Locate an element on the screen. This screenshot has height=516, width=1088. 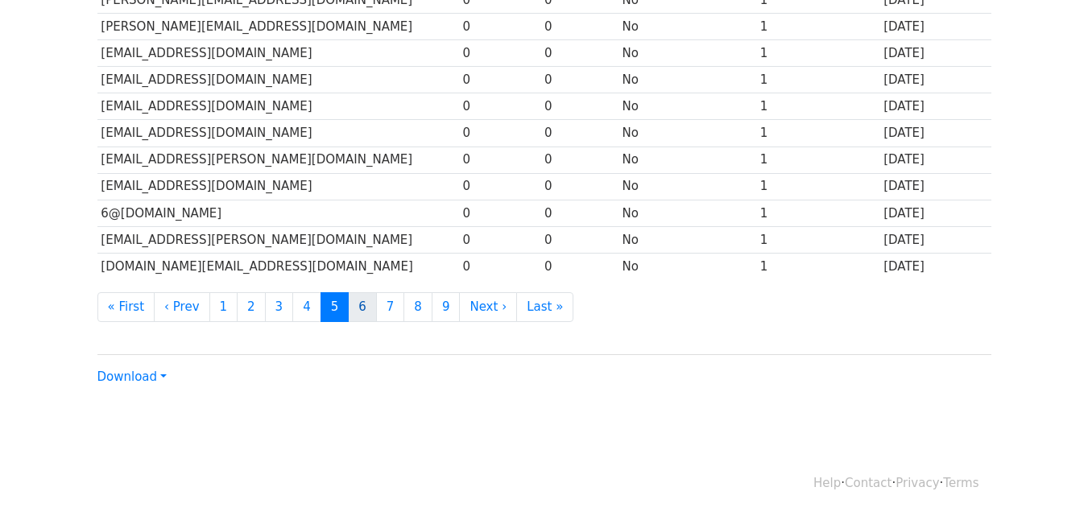
a: 6 is located at coordinates (362, 307).